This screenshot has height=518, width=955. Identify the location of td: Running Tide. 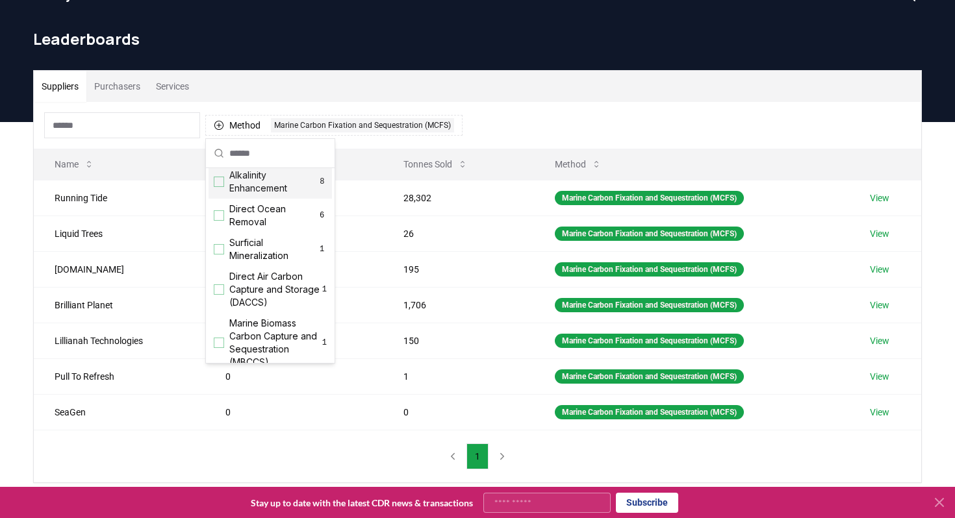
(119, 197).